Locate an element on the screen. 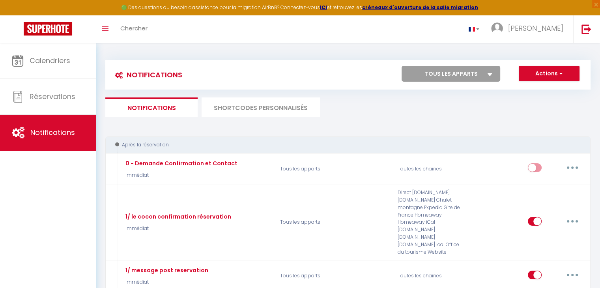 The width and height of the screenshot is (600, 288). span: Calendriers is located at coordinates (50, 60).